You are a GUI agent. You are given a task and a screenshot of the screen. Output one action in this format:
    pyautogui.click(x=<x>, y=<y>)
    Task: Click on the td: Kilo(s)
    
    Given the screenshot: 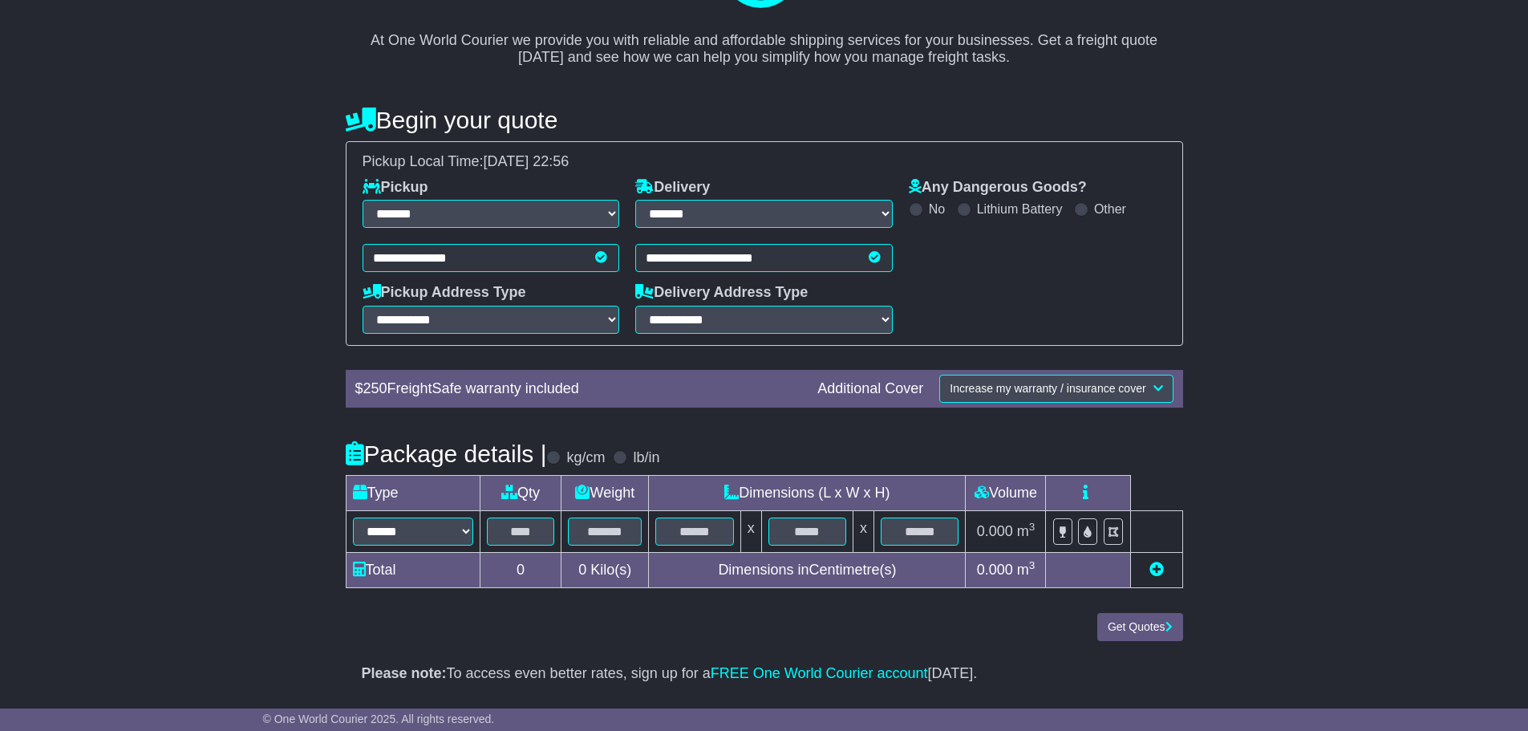 What is the action you would take?
    pyautogui.click(x=605, y=570)
    